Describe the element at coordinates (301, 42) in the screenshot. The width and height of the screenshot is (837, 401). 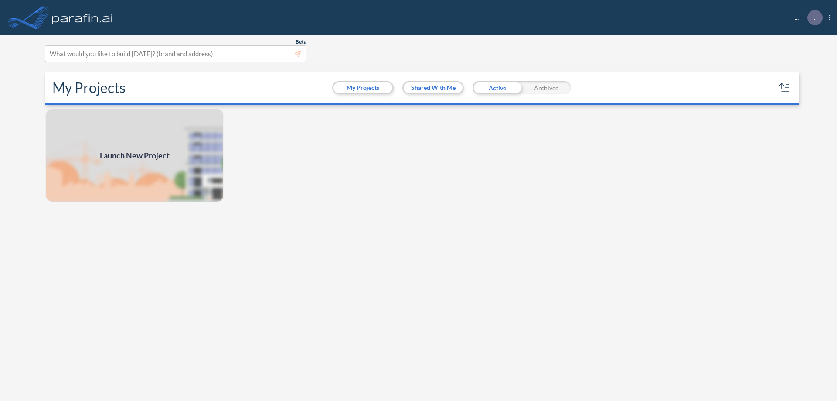
I see `span: Beta` at that location.